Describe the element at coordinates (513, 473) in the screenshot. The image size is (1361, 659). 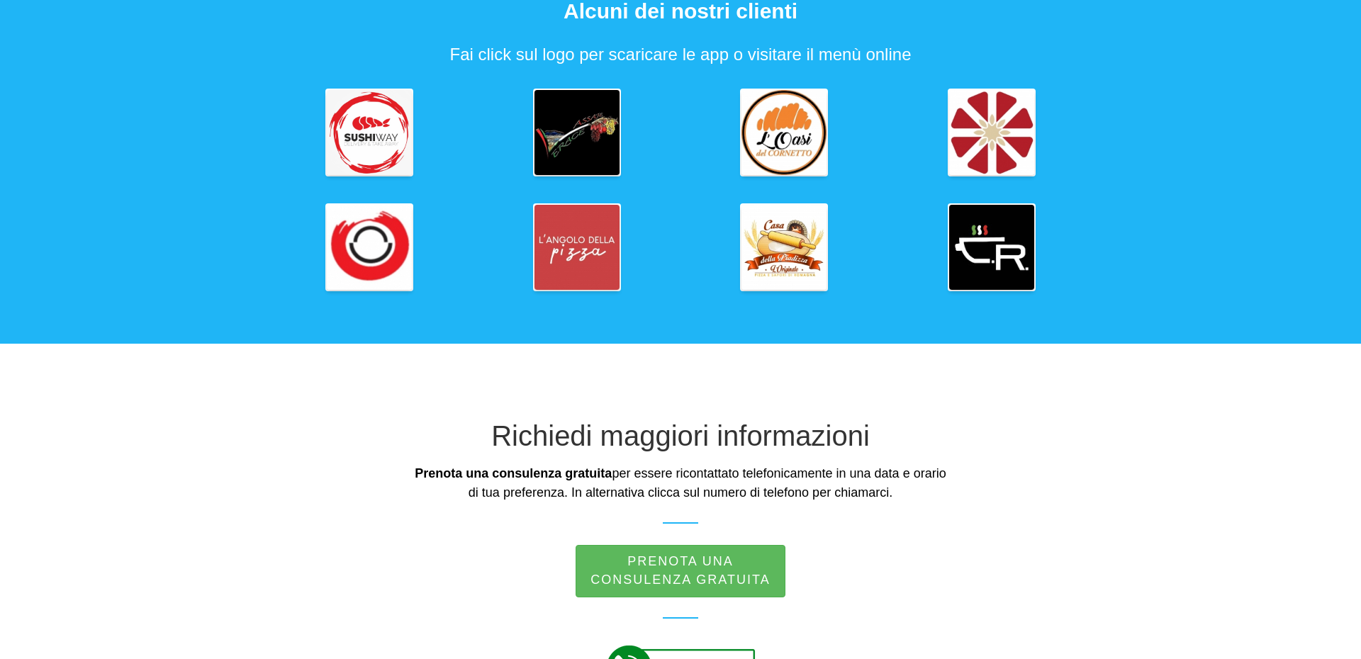
I see `b: Prenota una consulenza gratuita` at that location.